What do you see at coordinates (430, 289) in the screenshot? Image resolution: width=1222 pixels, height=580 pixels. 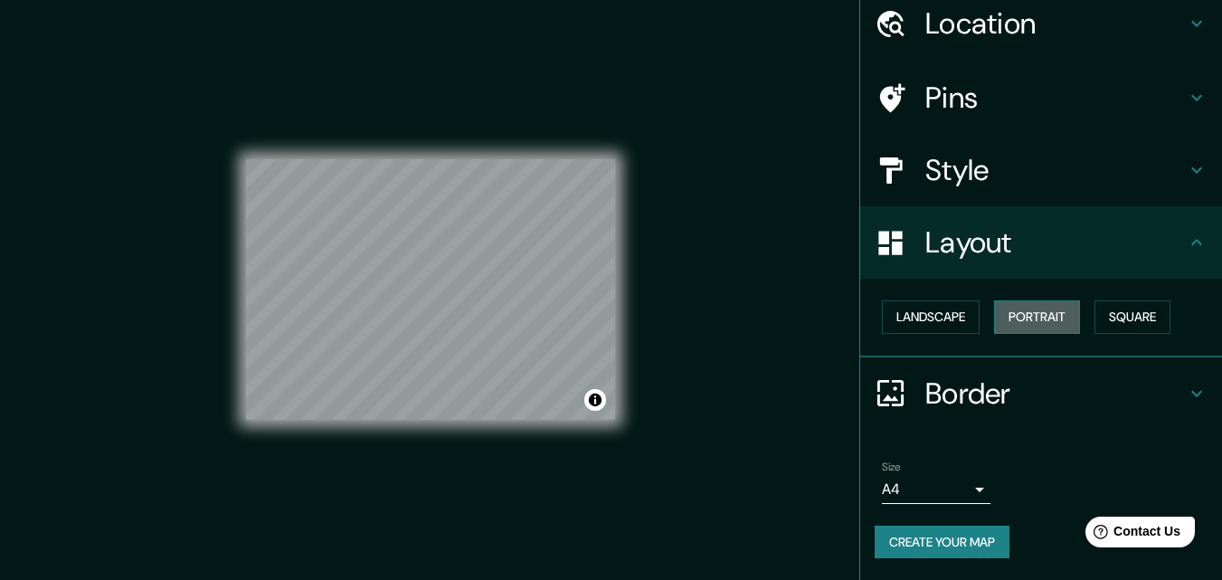 I see `canvas: Map` at bounding box center [430, 289].